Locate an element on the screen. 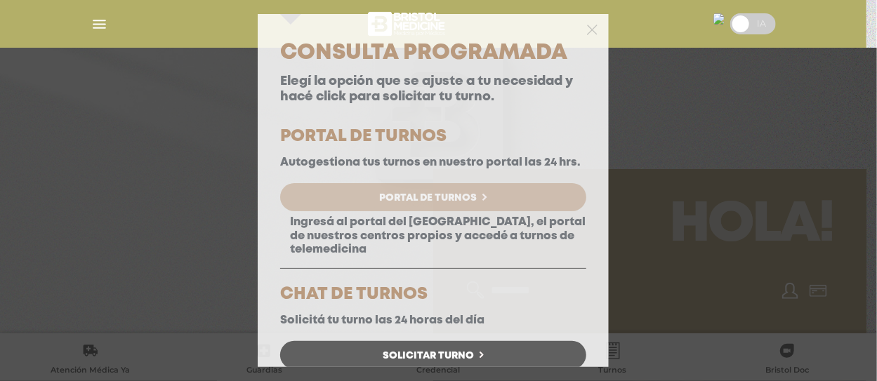  p: Elegí la opción que se ajuste a tu necesidad y hacé click para solicitar tu turno. is located at coordinates (433, 89).